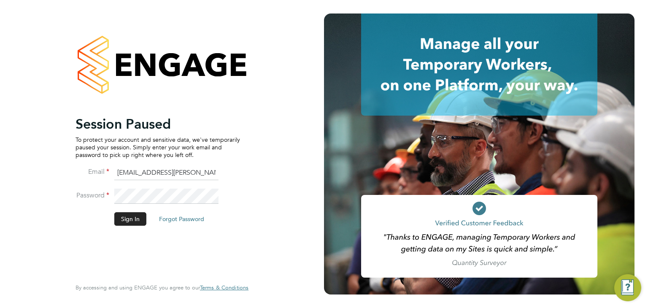 This screenshot has height=308, width=648. What do you see at coordinates (224, 288) in the screenshot?
I see `a: Terms & Conditions` at bounding box center [224, 288].